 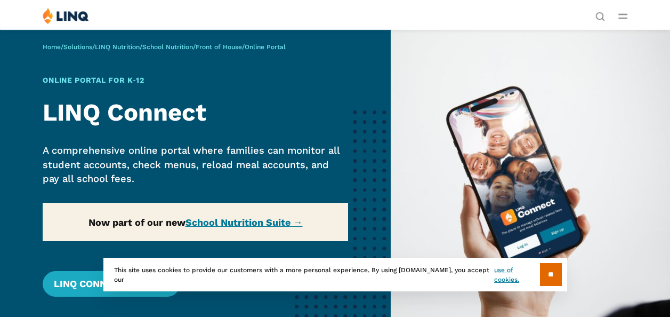 I want to click on strong: Now part of our new, so click(x=196, y=222).